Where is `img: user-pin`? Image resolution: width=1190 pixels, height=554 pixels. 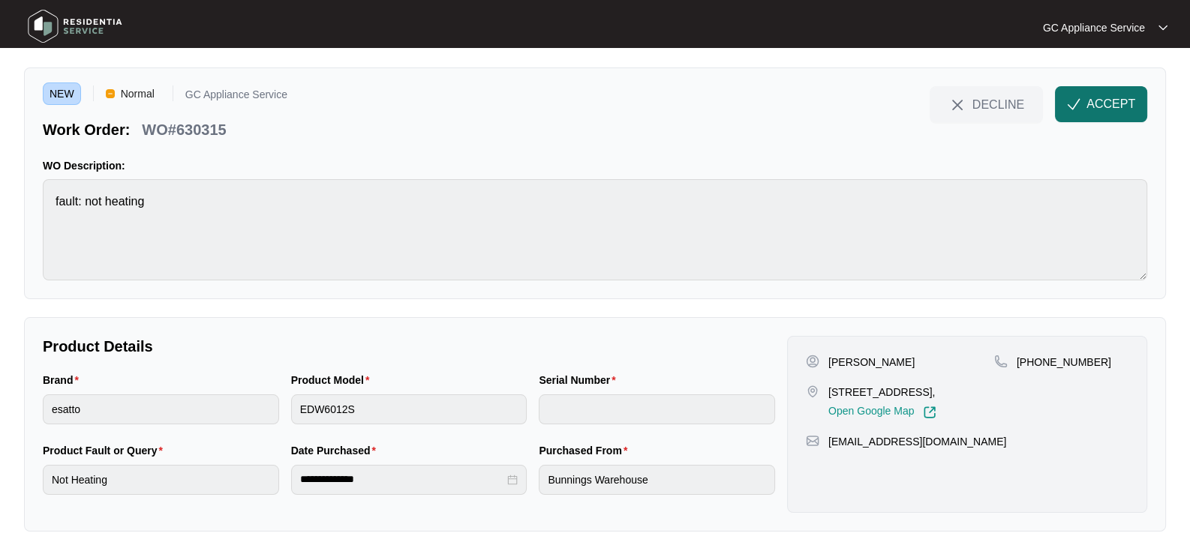
img: user-pin is located at coordinates (813, 362).